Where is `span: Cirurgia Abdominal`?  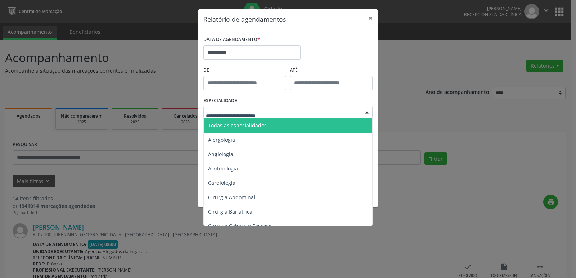 span: Cirurgia Abdominal is located at coordinates (231, 197).